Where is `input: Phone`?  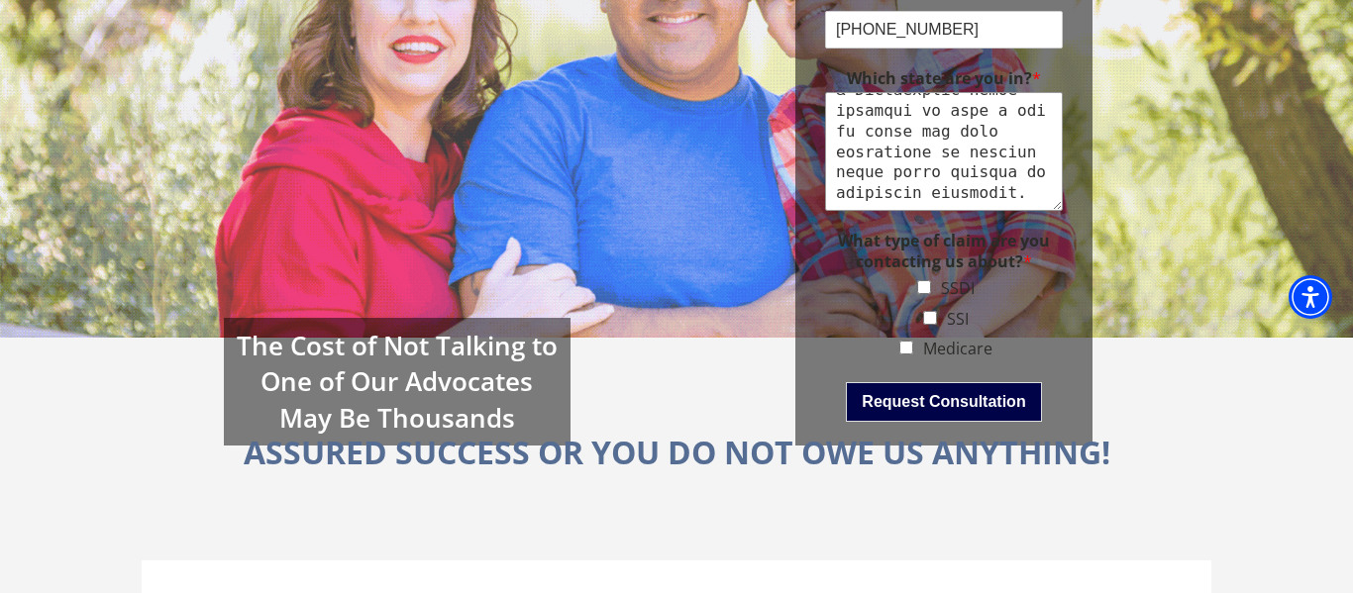
input: Phone is located at coordinates (944, 30).